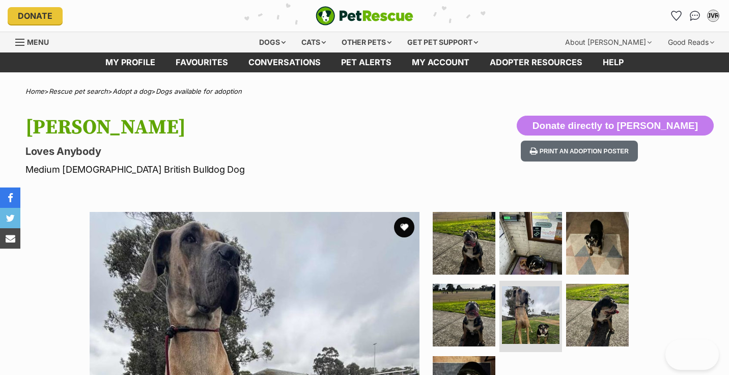 The width and height of the screenshot is (729, 375). What do you see at coordinates (713, 16) in the screenshot?
I see `button: My account` at bounding box center [713, 16].